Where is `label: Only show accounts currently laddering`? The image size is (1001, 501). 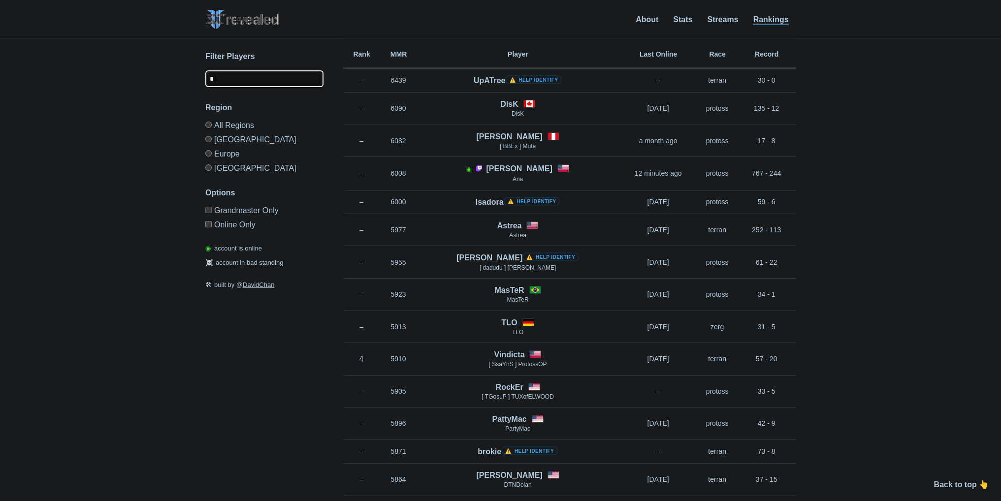
label: Only show accounts currently laddering is located at coordinates (264, 223).